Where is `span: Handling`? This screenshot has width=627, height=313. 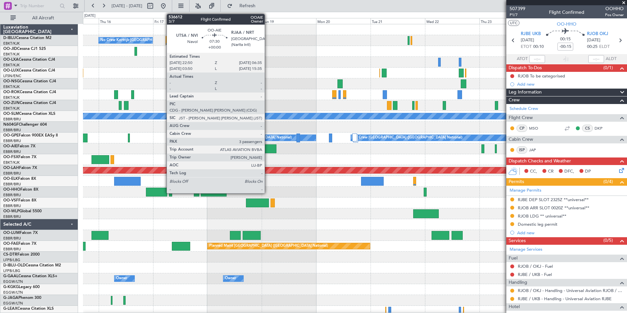
span: Handling is located at coordinates (517, 282).